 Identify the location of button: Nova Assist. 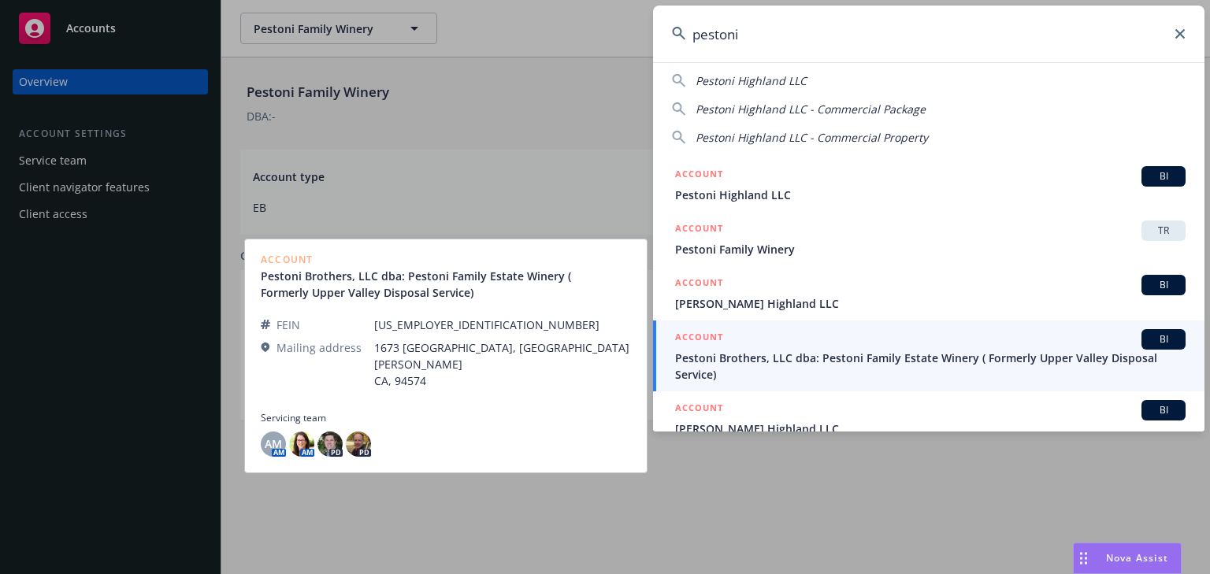
(1128, 559).